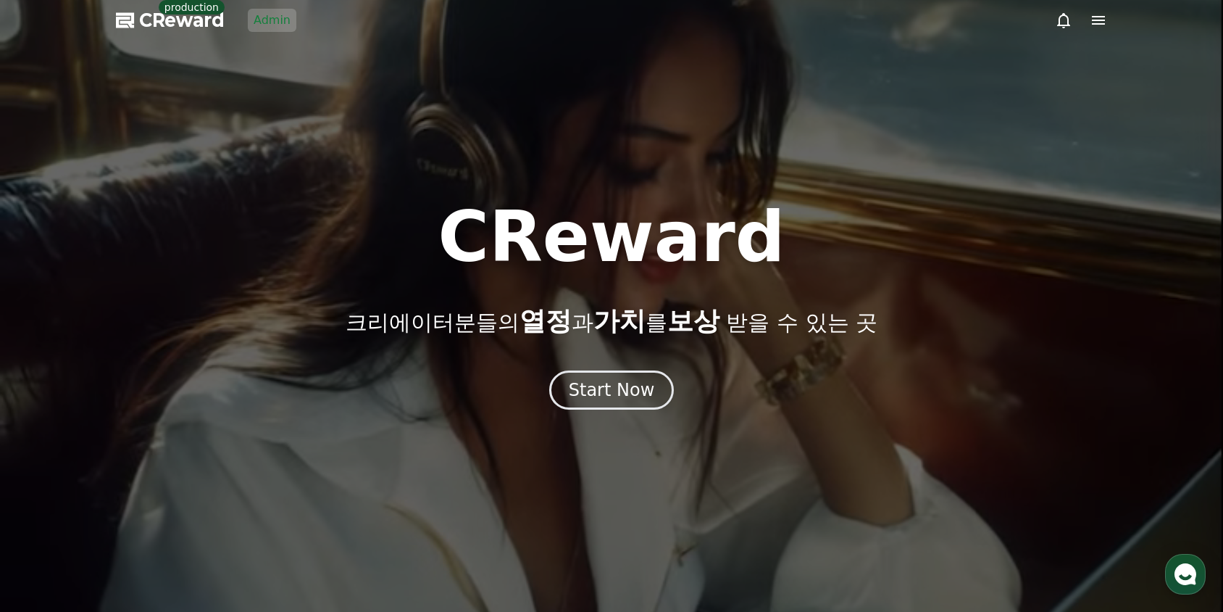 Image resolution: width=1223 pixels, height=612 pixels. What do you see at coordinates (141, 488) in the screenshot?
I see `span: 대화` at bounding box center [141, 488].